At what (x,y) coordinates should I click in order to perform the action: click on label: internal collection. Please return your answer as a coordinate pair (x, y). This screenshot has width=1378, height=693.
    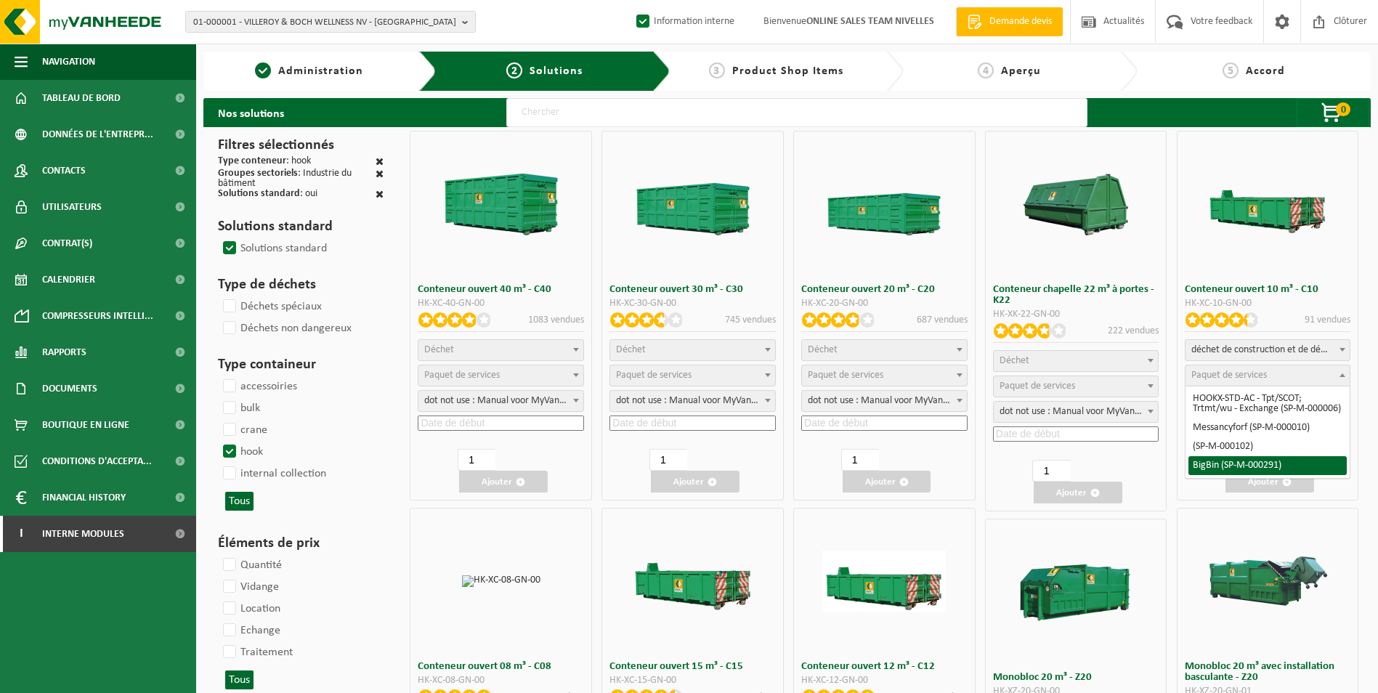
    Looking at the image, I should click on (273, 474).